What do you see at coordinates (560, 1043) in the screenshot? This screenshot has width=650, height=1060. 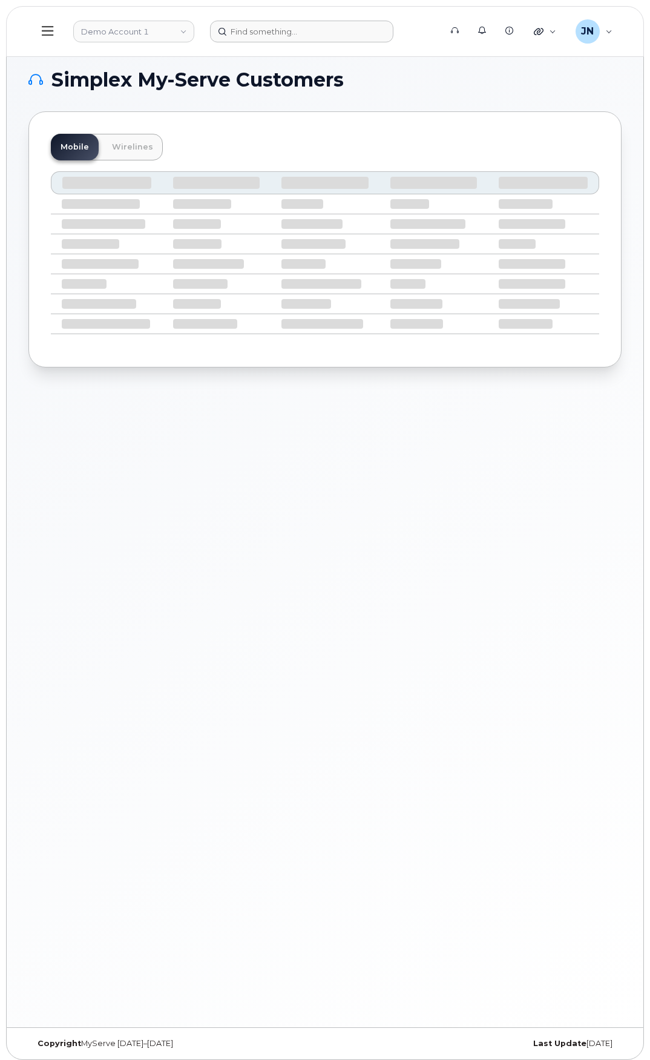 I see `strong: Last Update` at bounding box center [560, 1043].